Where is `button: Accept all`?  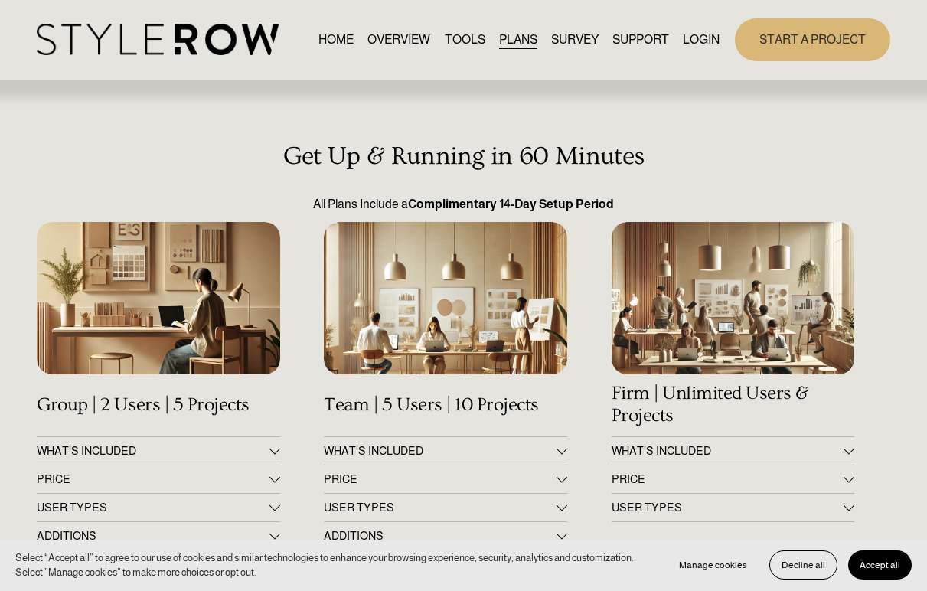
button: Accept all is located at coordinates (880, 565).